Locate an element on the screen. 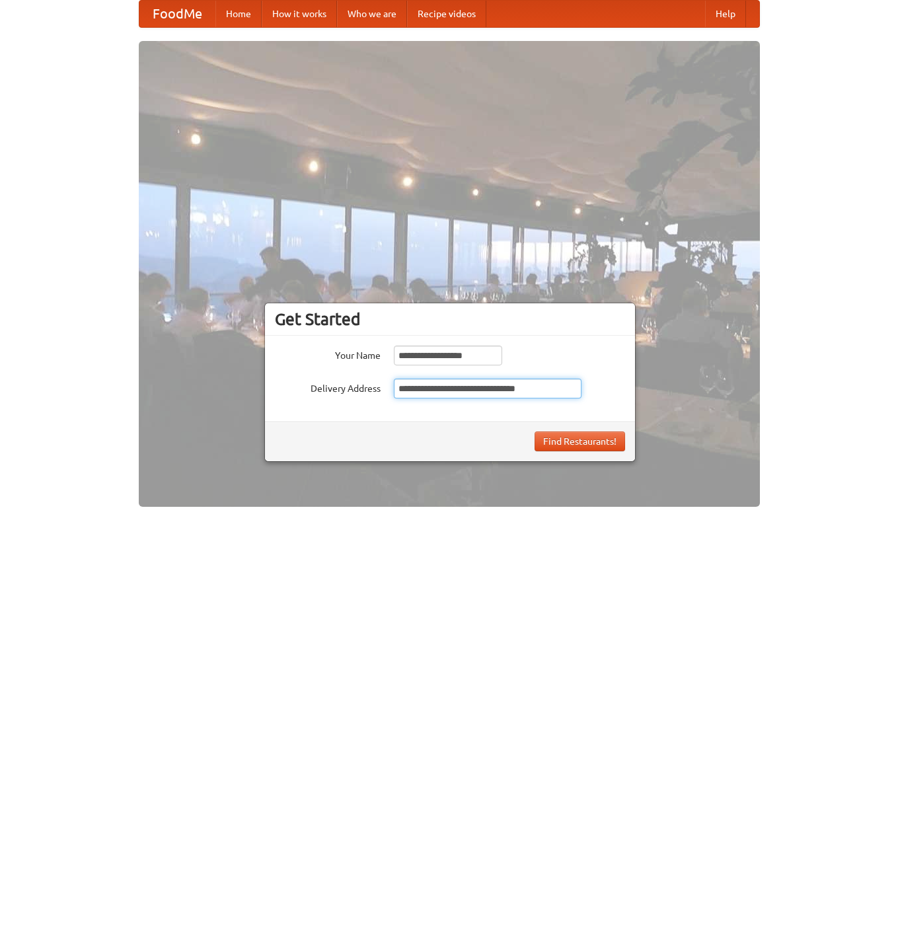  label: Your Name is located at coordinates (328, 353).